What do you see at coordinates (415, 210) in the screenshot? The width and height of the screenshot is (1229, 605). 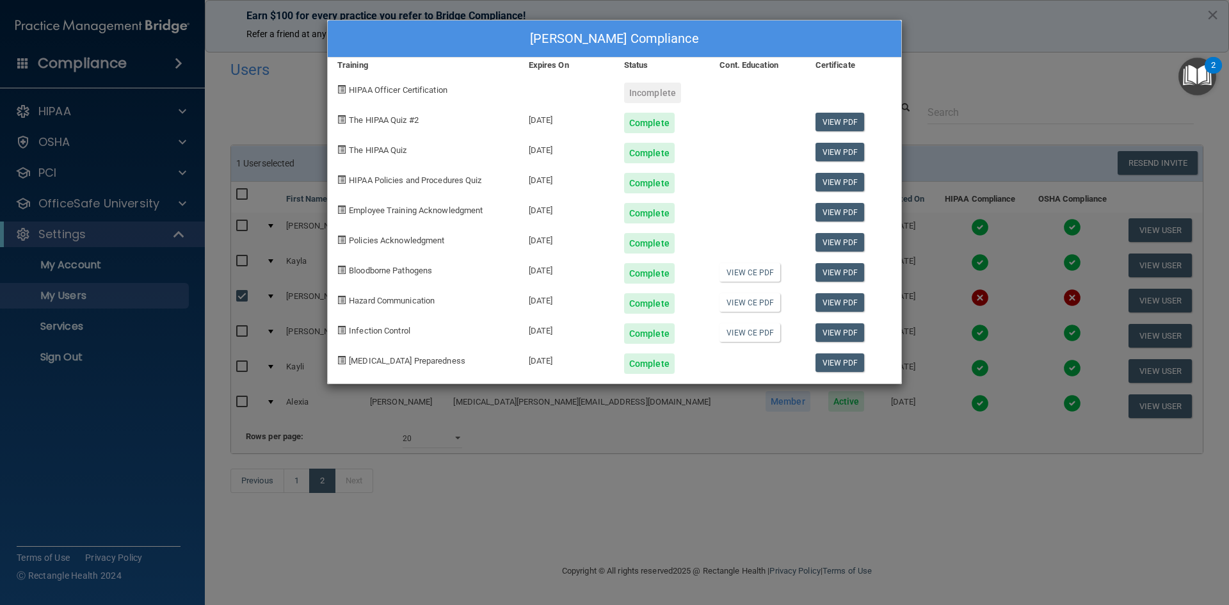 I see `span: Employee Training Acknowledgment` at bounding box center [415, 210].